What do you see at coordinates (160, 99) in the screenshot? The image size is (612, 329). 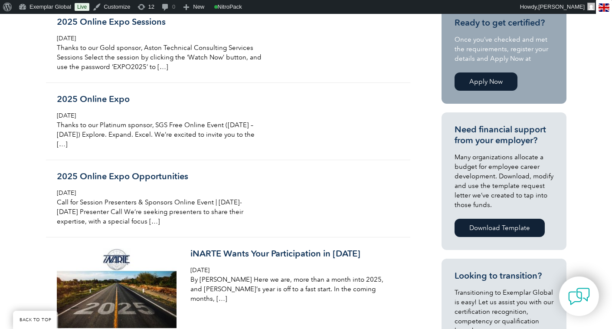 I see `h3: 2025 Online Expo` at bounding box center [160, 99].